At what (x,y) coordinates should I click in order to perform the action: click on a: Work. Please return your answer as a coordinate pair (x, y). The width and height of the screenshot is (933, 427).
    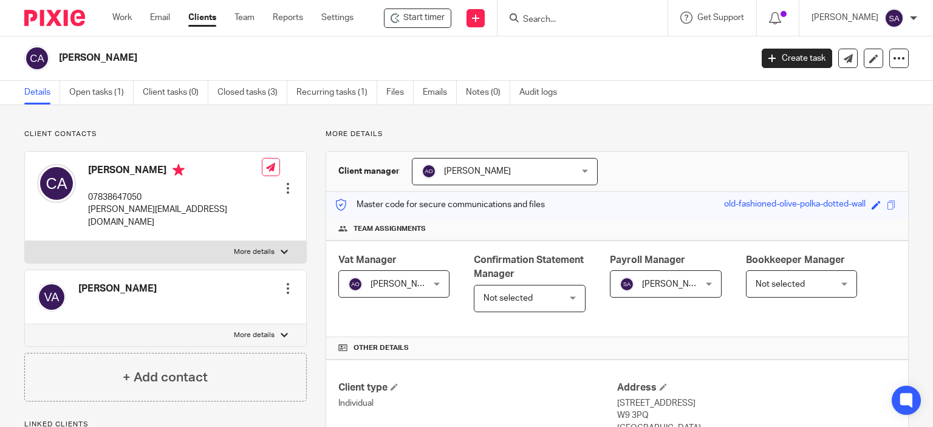
    Looking at the image, I should click on (122, 18).